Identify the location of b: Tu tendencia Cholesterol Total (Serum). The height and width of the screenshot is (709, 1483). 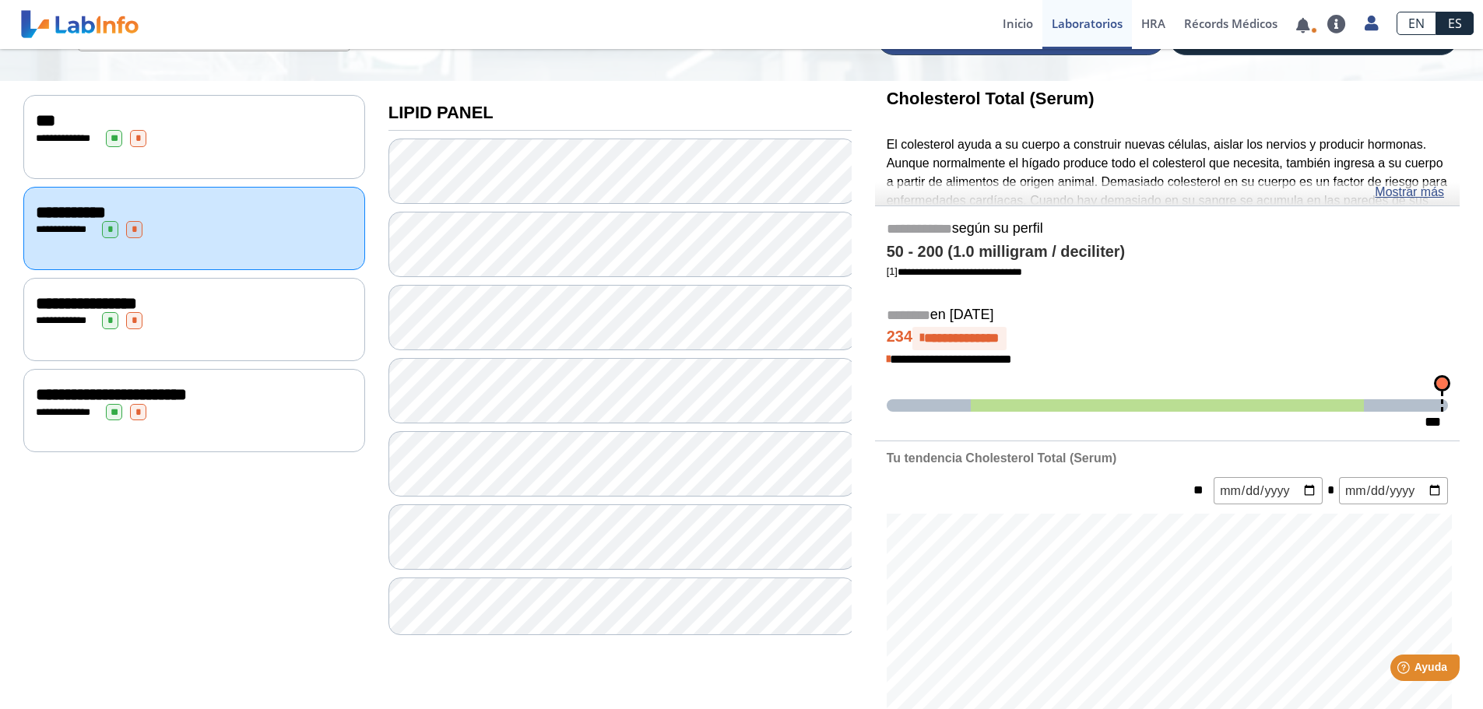
(1001, 458).